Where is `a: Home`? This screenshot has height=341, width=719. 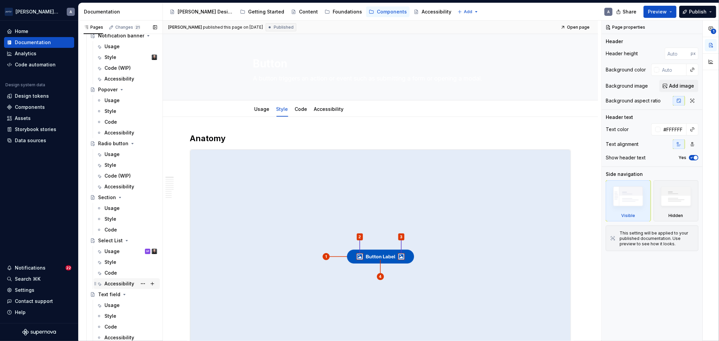 a: Home is located at coordinates (39, 31).